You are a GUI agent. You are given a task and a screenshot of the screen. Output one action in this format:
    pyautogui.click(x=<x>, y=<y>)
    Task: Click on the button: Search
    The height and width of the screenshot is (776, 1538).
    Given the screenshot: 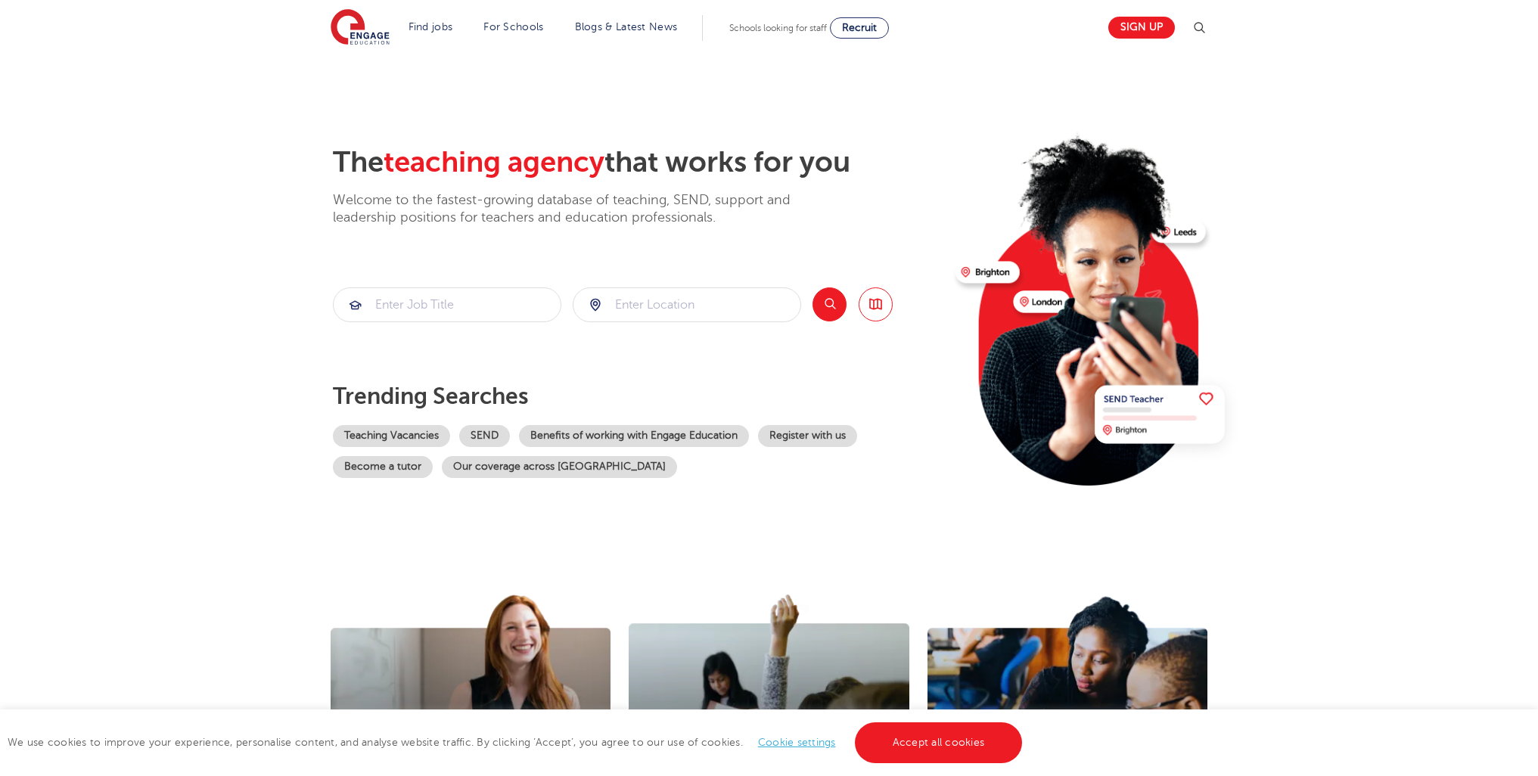 What is the action you would take?
    pyautogui.click(x=829, y=304)
    